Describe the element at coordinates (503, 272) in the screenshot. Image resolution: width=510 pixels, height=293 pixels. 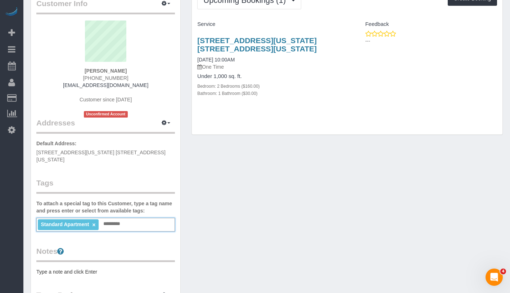
I see `span: 4` at that location.